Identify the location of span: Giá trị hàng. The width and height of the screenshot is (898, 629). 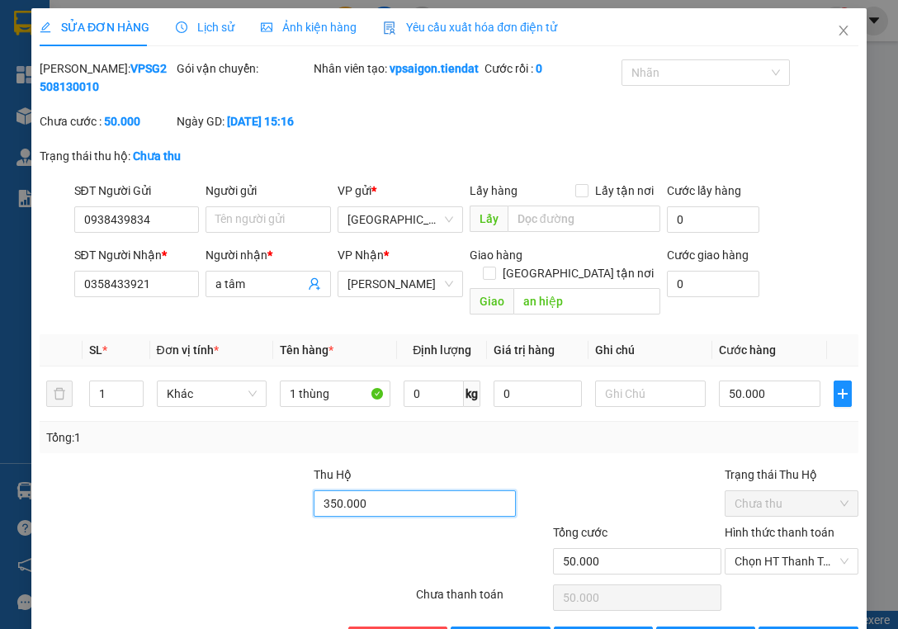
(524, 350).